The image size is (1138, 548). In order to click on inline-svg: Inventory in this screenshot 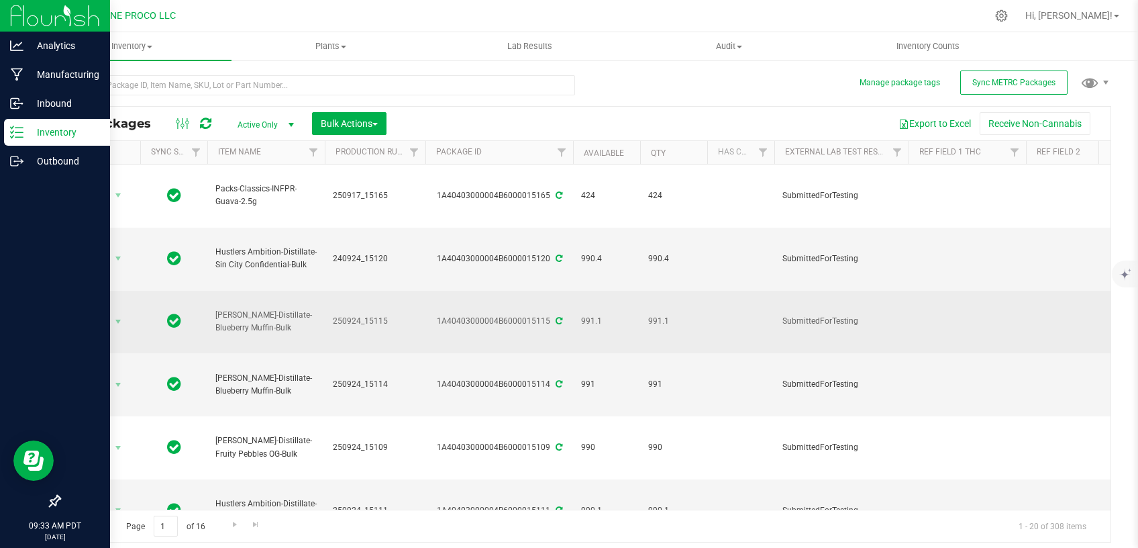, I will do `click(17, 132)`.